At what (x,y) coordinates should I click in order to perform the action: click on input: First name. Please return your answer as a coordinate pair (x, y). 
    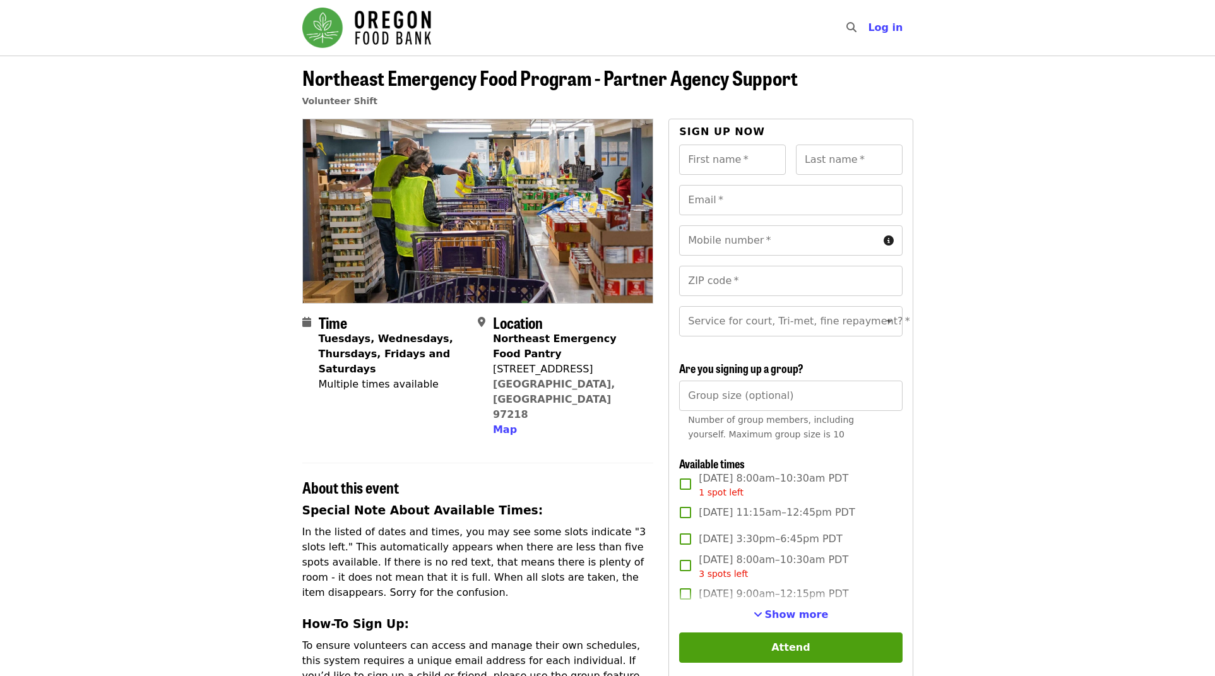
    Looking at the image, I should click on (732, 160).